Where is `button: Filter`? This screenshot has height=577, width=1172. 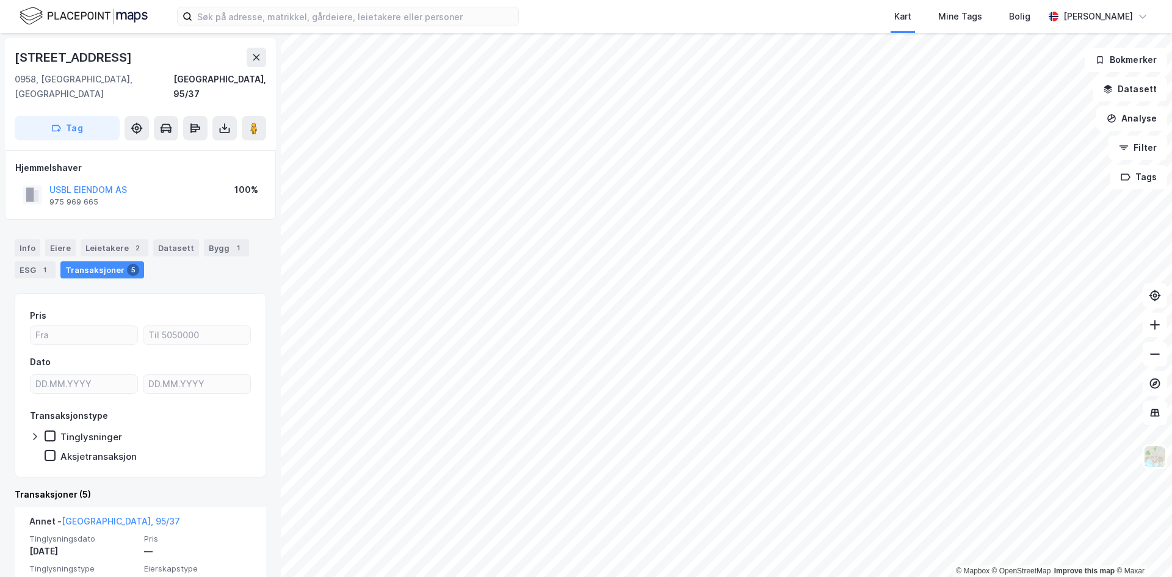
button: Filter is located at coordinates (1138, 148).